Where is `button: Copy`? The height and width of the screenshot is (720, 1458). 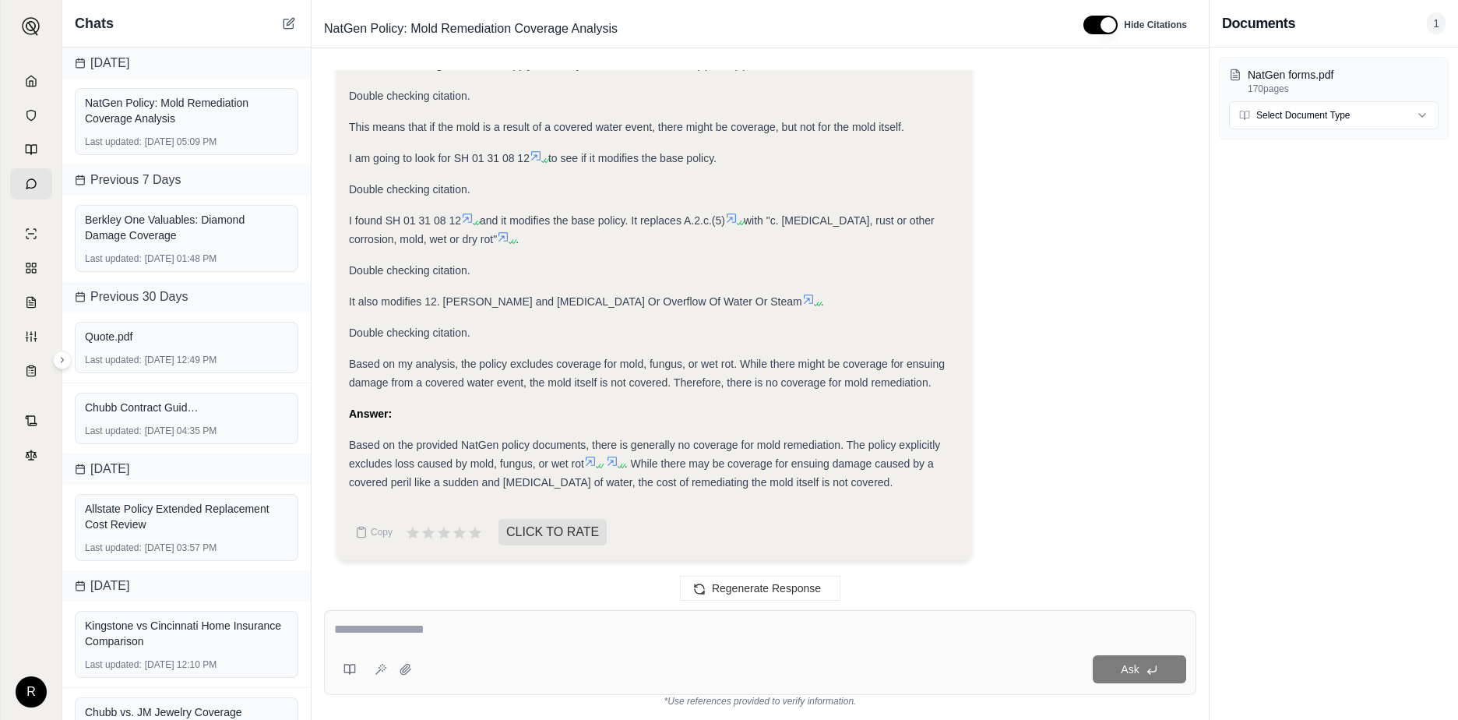 button: Copy is located at coordinates (374, 532).